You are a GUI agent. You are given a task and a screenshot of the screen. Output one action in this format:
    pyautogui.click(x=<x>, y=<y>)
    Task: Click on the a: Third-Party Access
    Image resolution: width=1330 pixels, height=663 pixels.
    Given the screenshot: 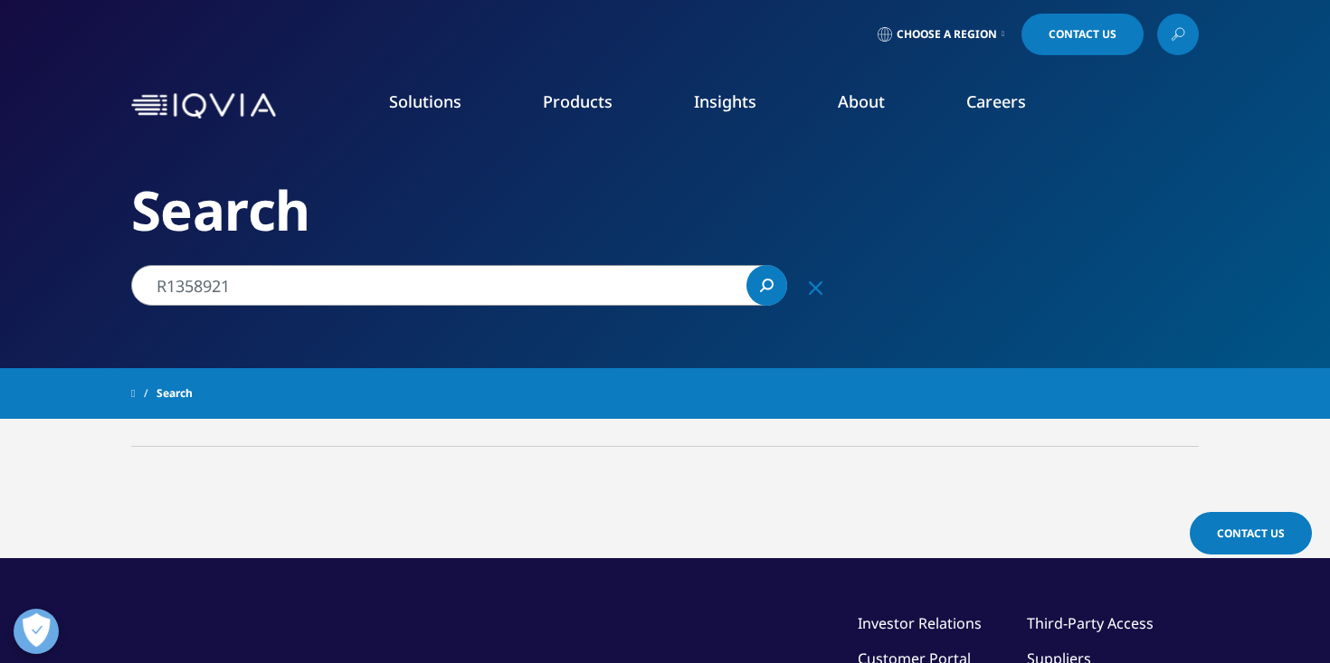 What is the action you would take?
    pyautogui.click(x=1090, y=623)
    